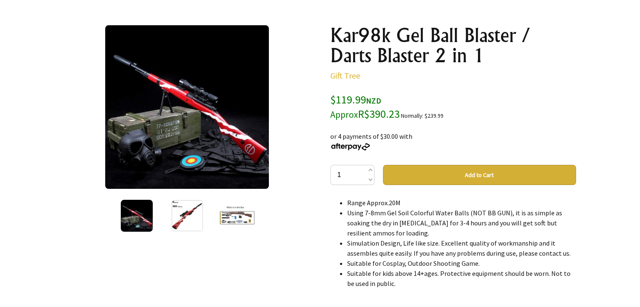 The height and width of the screenshot is (307, 640). Describe the element at coordinates (344, 115) in the screenshot. I see `small: Approx` at that location.